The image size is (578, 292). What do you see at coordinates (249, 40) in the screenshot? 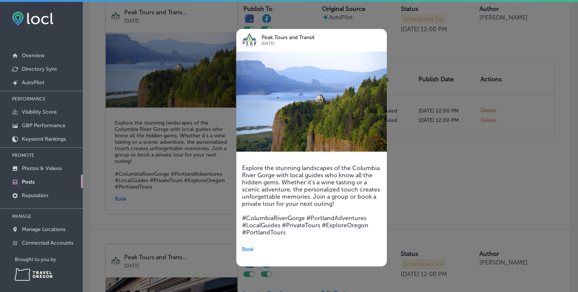
I see `img: logo` at bounding box center [249, 40].